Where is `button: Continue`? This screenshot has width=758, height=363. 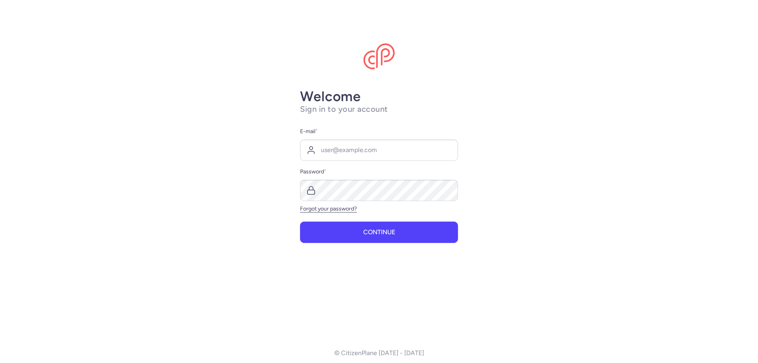
button: Continue is located at coordinates (379, 232).